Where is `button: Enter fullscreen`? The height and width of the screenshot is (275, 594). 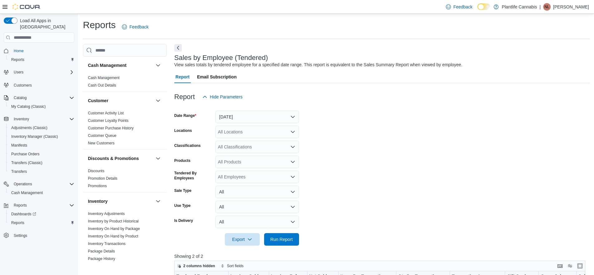 button: Enter fullscreen is located at coordinates (580, 265).